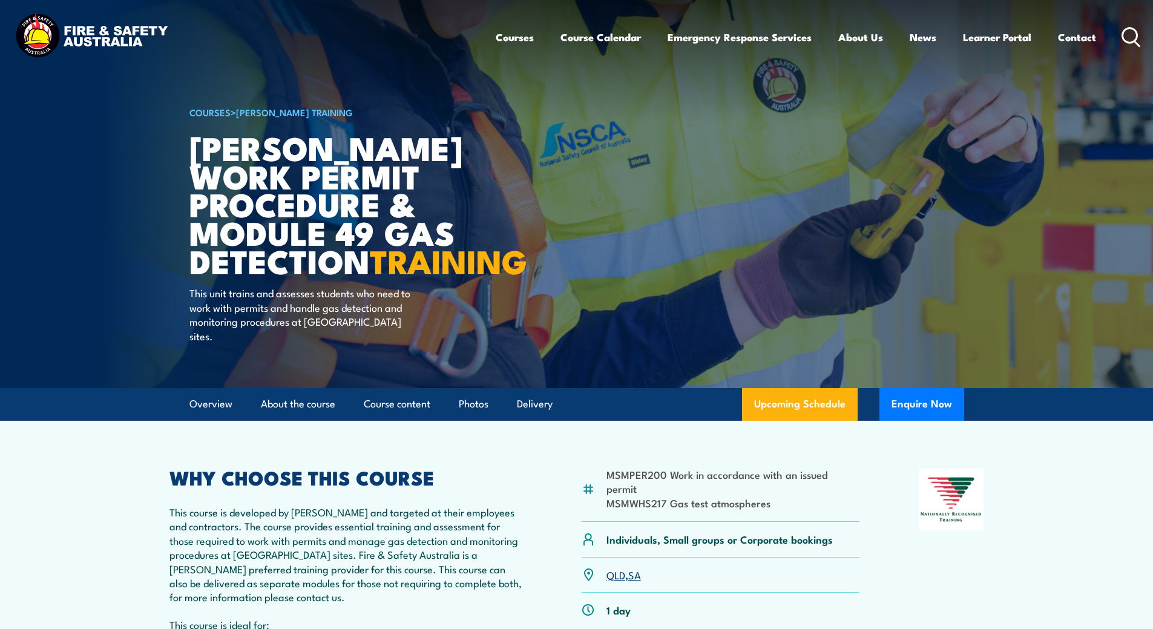  I want to click on a: Learner Portal, so click(997, 37).